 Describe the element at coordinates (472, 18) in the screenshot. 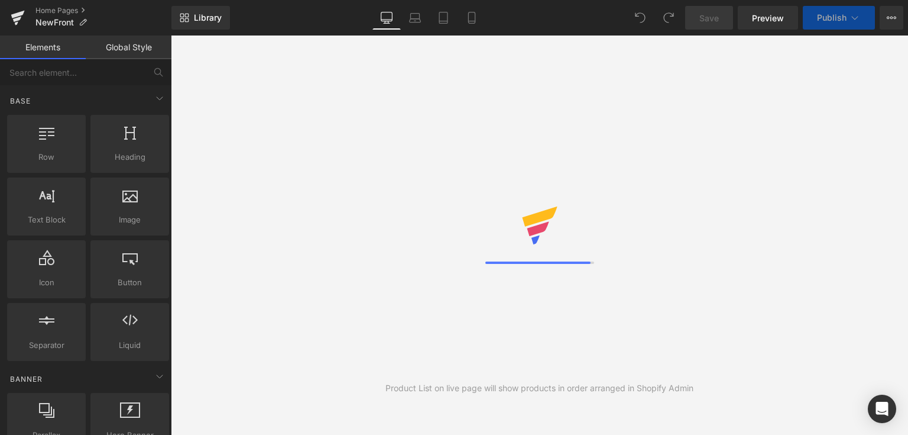

I see `a: Mobile` at that location.